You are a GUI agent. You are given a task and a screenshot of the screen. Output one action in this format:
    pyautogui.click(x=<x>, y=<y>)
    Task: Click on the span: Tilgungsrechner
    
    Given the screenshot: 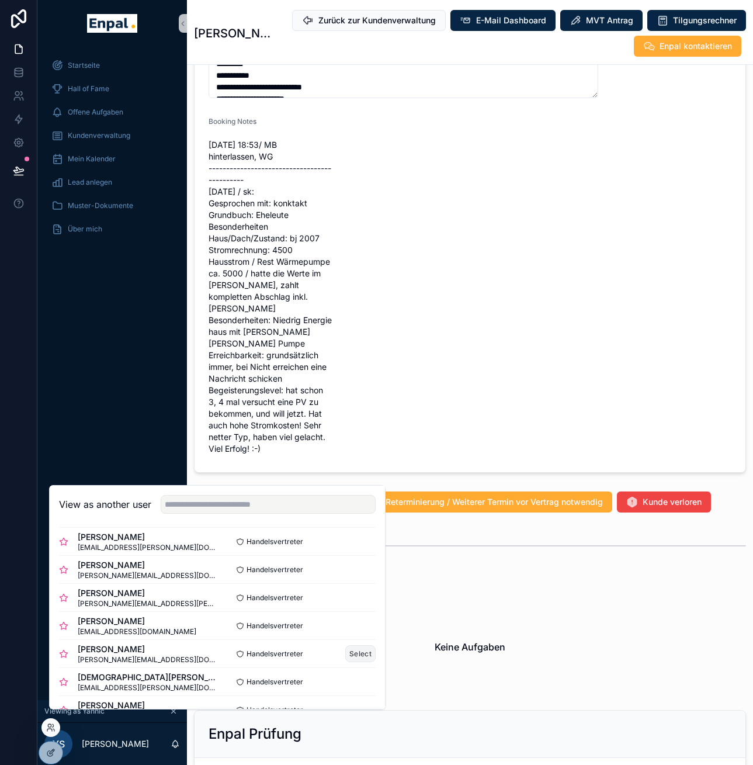 What is the action you would take?
    pyautogui.click(x=705, y=20)
    